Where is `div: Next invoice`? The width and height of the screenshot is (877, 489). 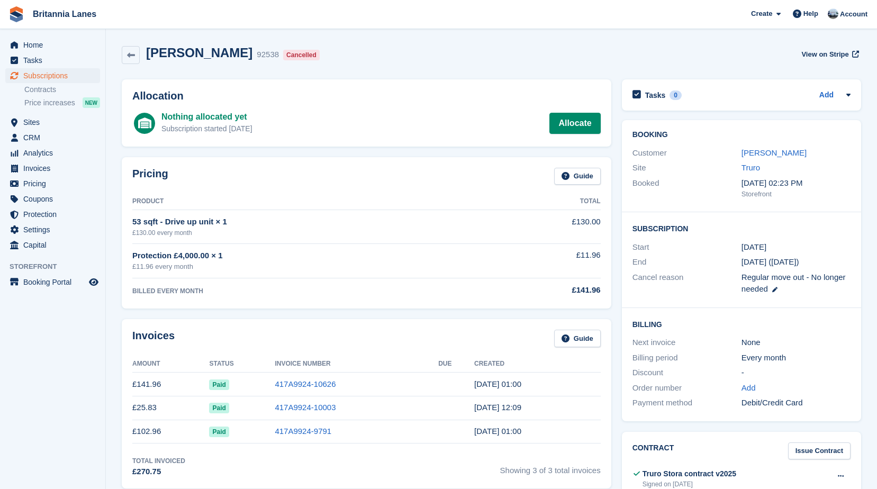
div: Next invoice is located at coordinates (687, 342).